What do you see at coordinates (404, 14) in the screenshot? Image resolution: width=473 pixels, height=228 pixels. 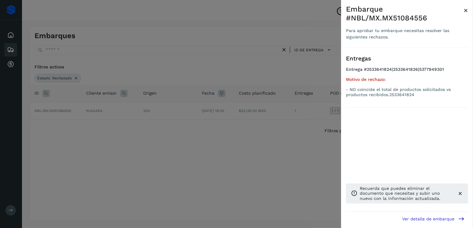 I see `div: Embarque #NBL/MX.MX51084556` at bounding box center [404, 14].